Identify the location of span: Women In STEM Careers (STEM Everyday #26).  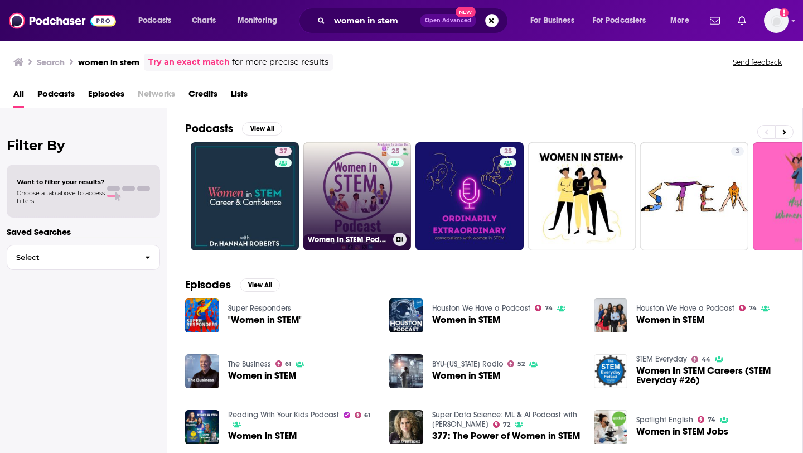
(710, 375).